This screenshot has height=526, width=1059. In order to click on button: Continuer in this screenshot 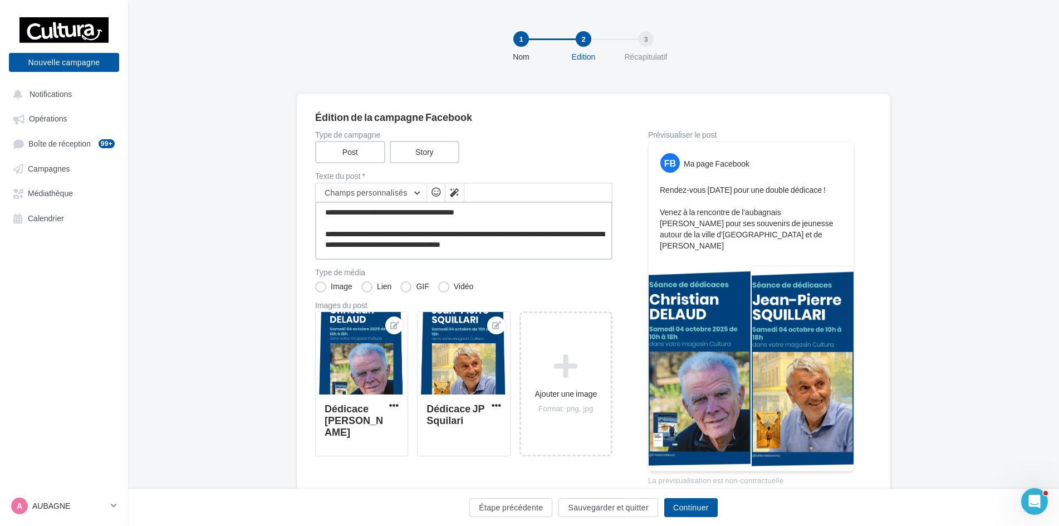, I will do `click(691, 507)`.